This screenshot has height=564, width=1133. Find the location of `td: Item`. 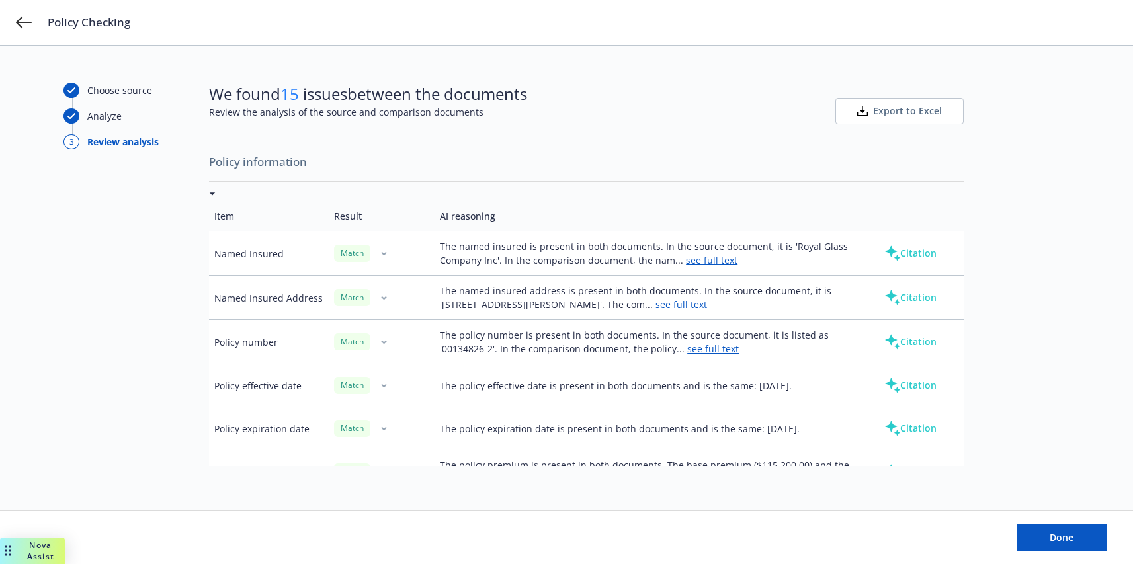

td: Item is located at coordinates (269, 216).